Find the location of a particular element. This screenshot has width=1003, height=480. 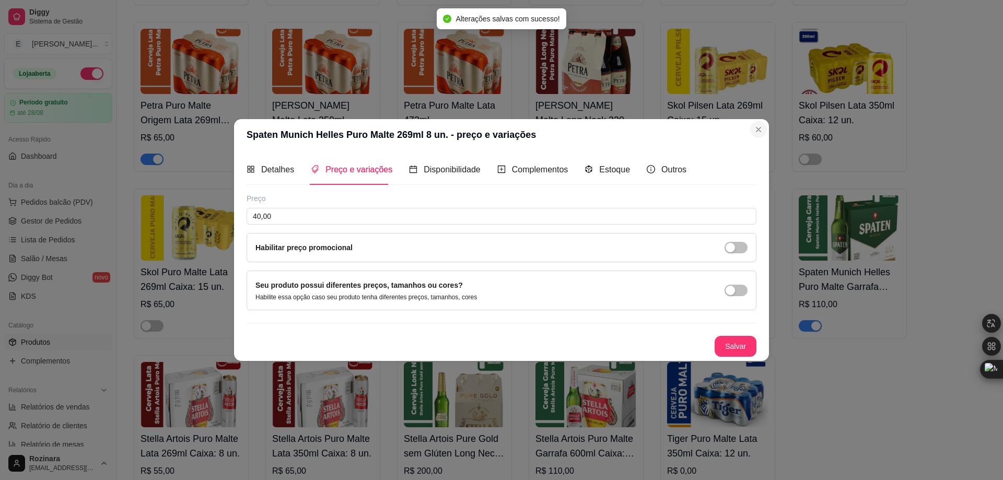

span: Estoque is located at coordinates (614, 169).